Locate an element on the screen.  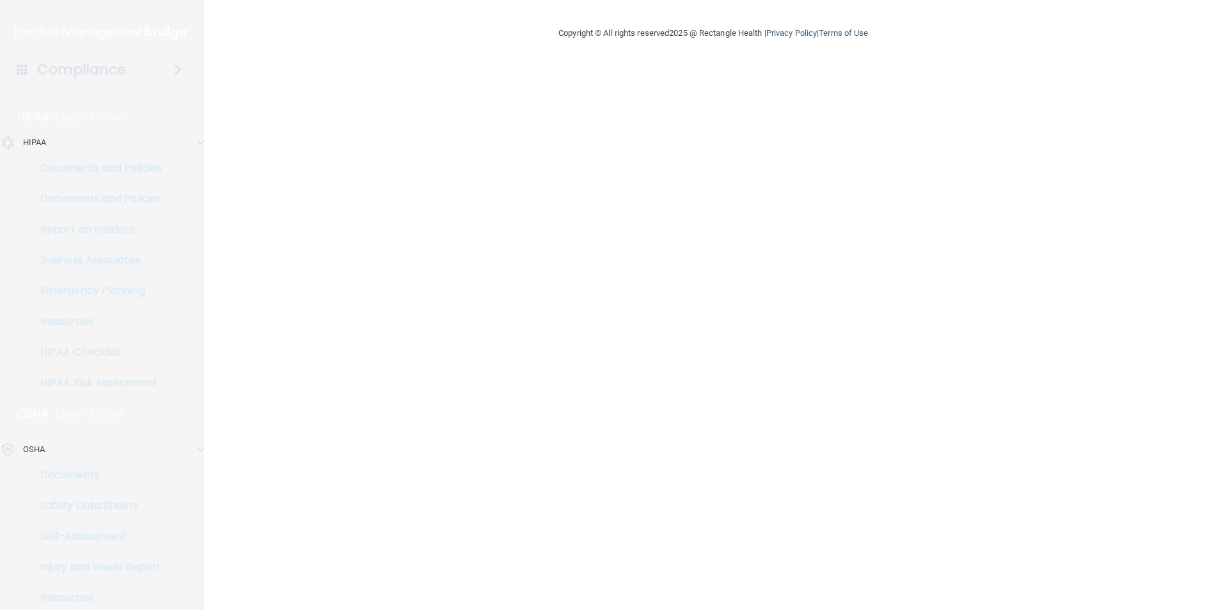
p: Injury and Illness Report is located at coordinates (95, 568).